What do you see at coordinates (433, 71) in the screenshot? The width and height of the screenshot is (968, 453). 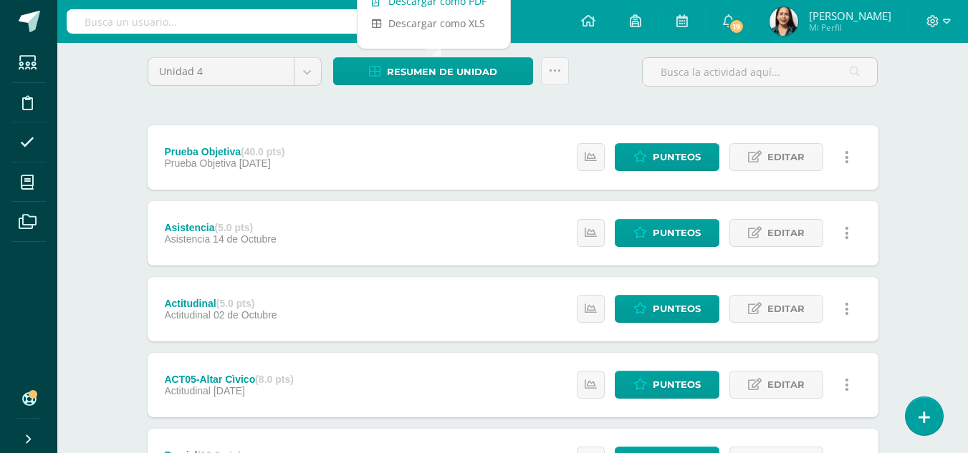 I see `a: Resumen de unidad` at bounding box center [433, 71].